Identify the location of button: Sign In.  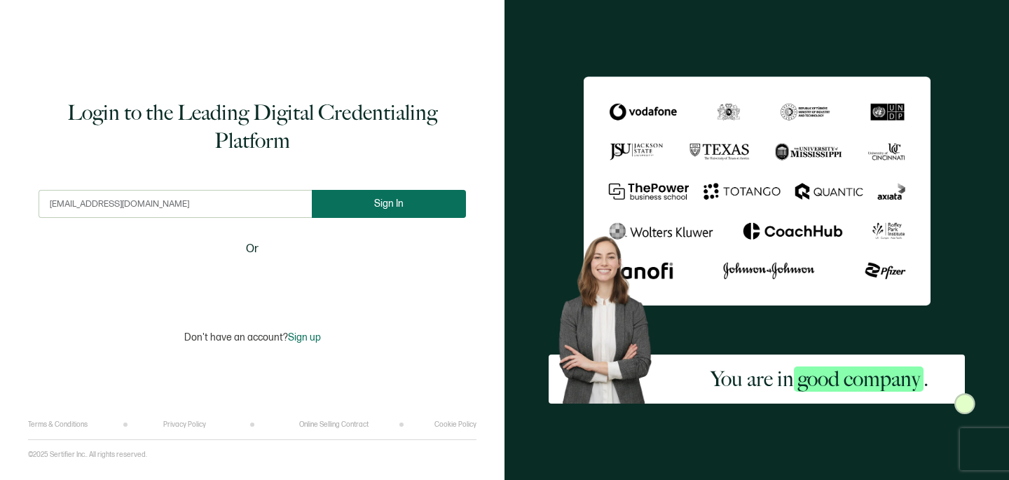
(389, 204).